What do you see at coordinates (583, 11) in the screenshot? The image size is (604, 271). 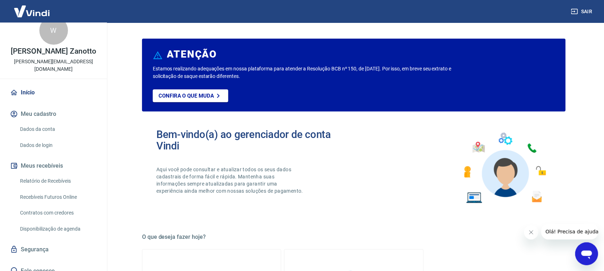 I see `button: Sair` at bounding box center [583, 11].